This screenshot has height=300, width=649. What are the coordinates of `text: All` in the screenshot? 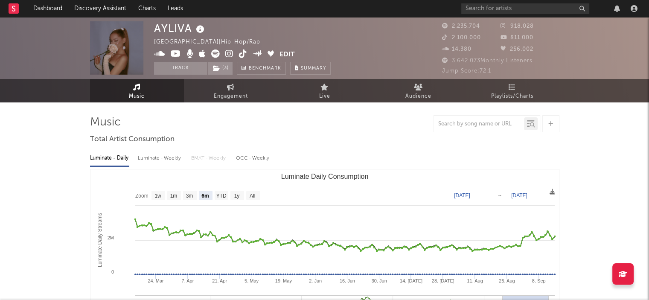 It's located at (252, 196).